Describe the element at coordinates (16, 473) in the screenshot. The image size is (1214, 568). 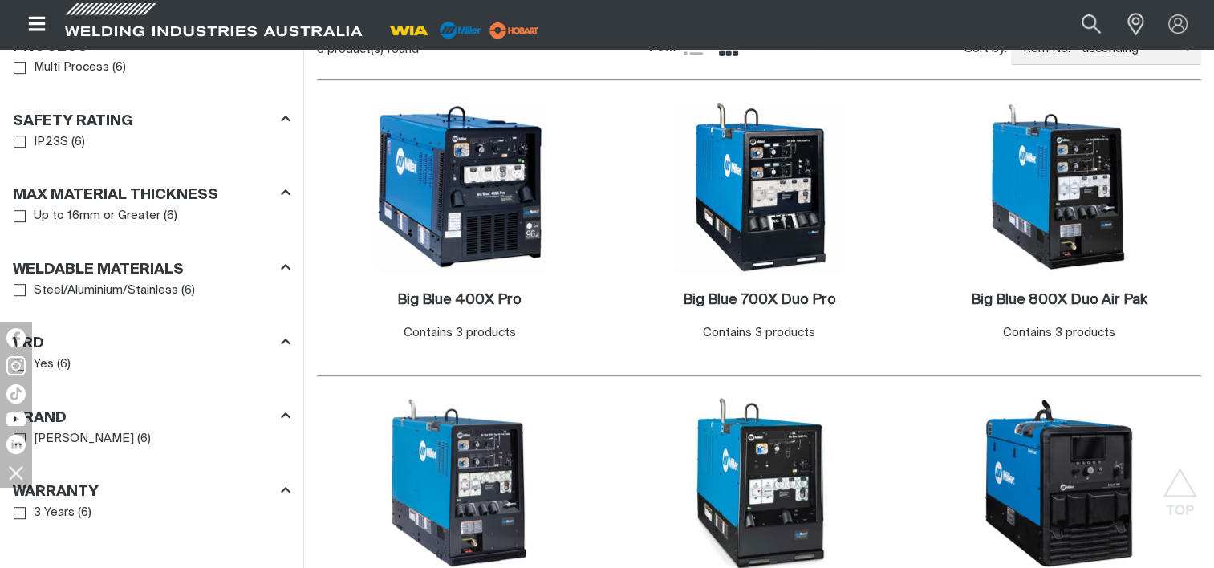
I see `img: hide socials` at that location.